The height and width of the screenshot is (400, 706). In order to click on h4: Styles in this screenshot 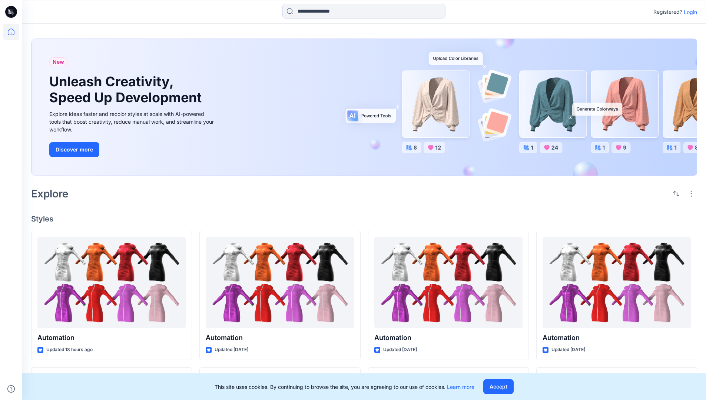, I will do `click(364, 219)`.